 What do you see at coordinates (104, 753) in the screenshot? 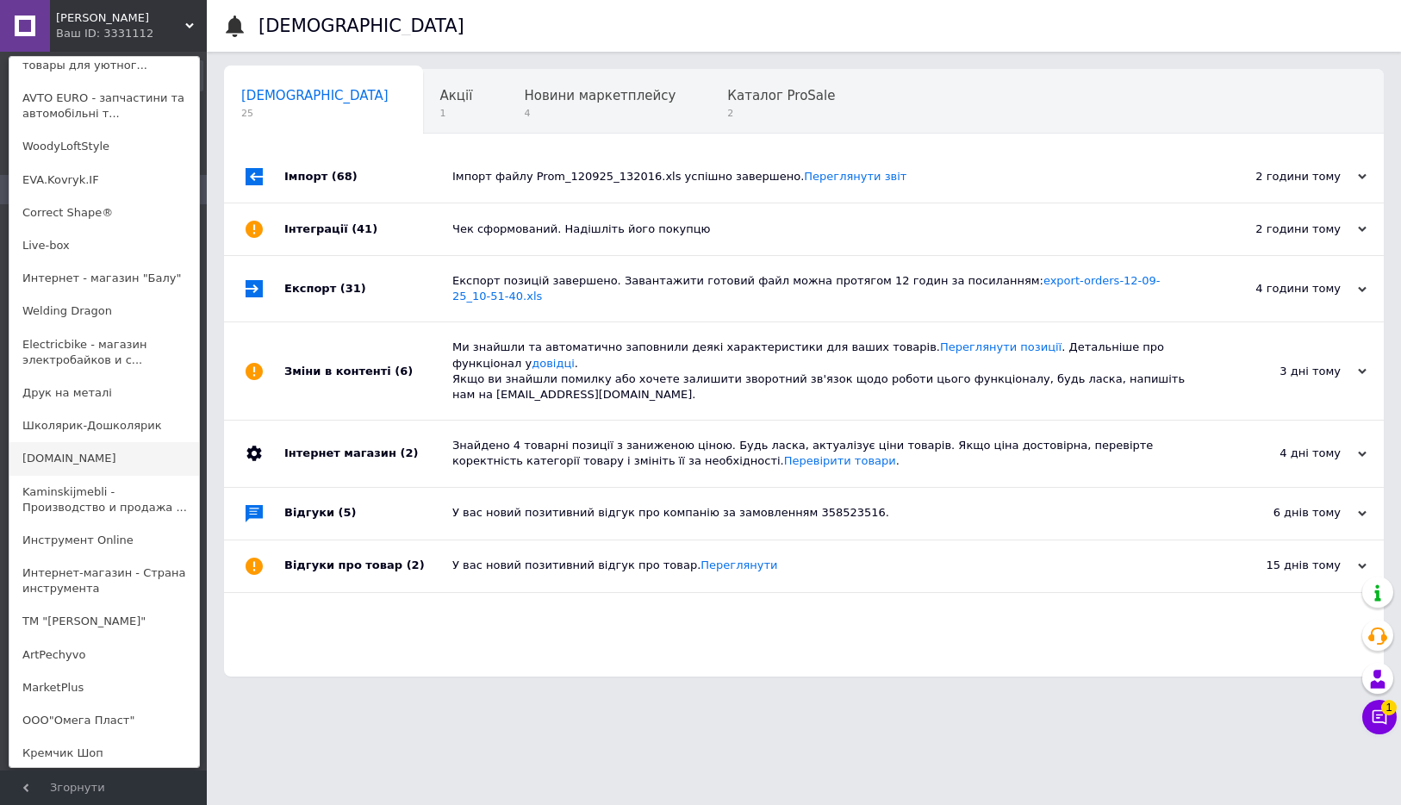
I see `a: Кремчик Шоп` at bounding box center [104, 753].